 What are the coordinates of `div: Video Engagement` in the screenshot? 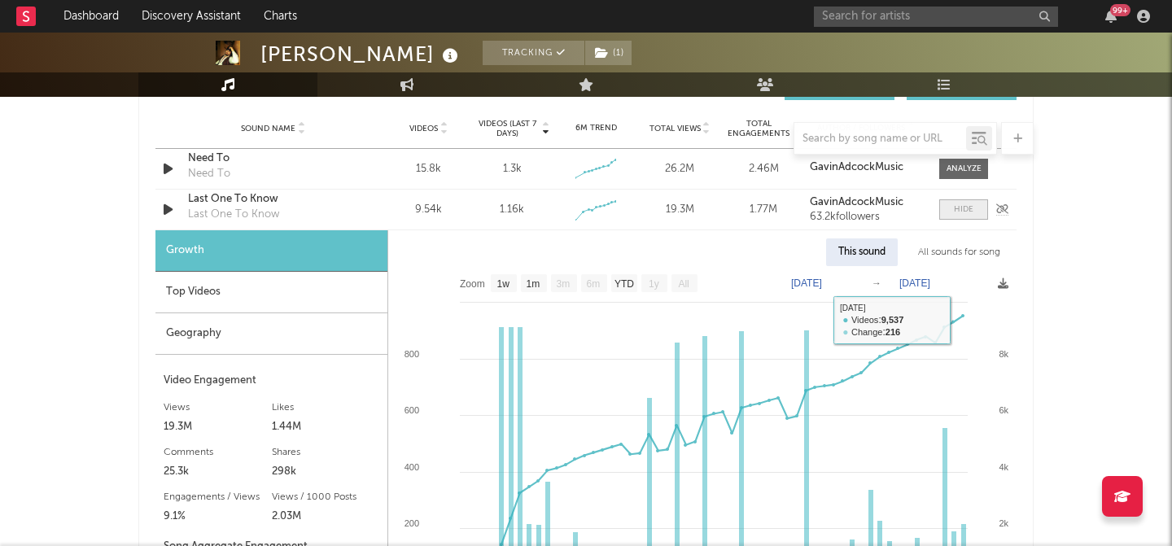 It's located at (271, 381).